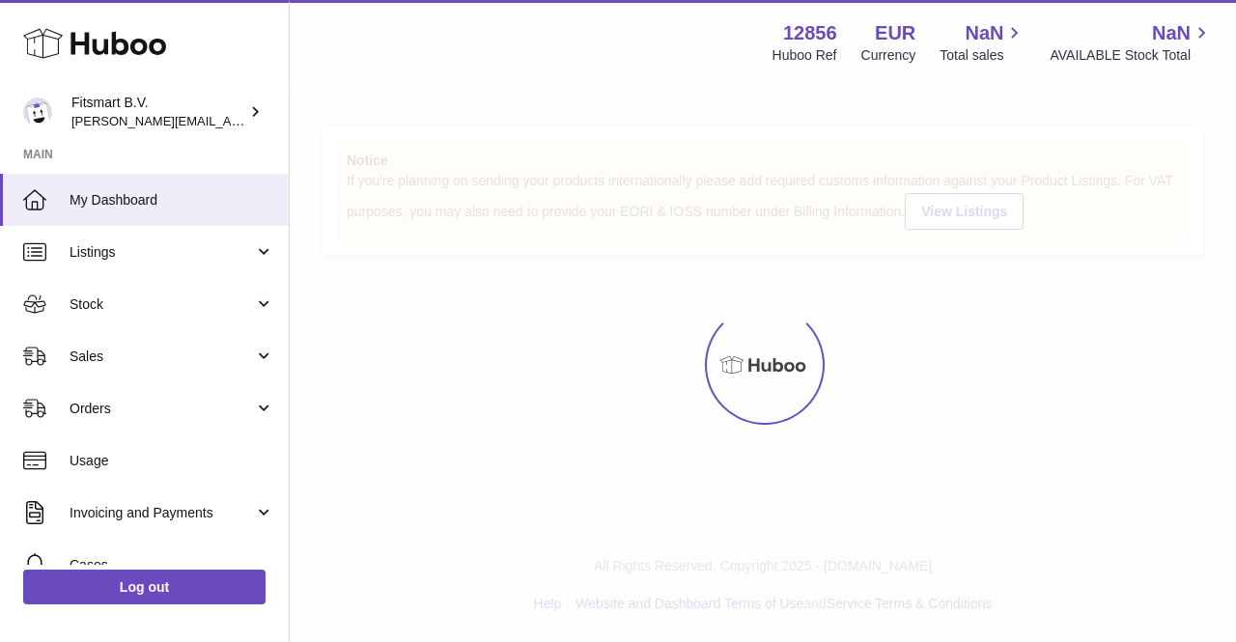 The height and width of the screenshot is (642, 1236). Describe the element at coordinates (982, 42) in the screenshot. I see `a: NaN Total sales` at that location.